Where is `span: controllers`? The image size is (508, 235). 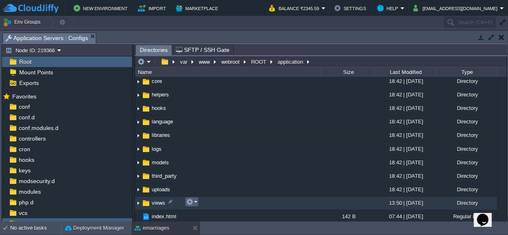
span: controllers is located at coordinates (32, 139).